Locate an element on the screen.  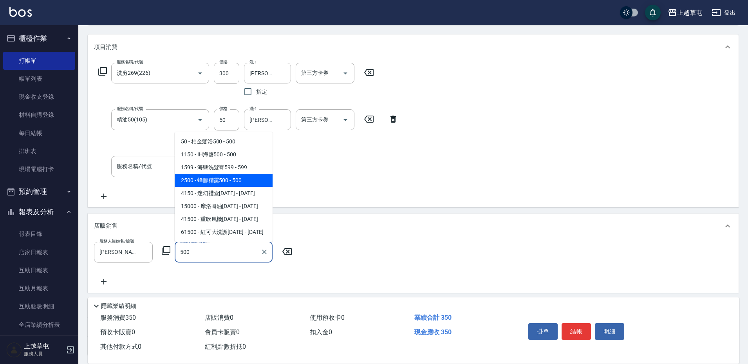
label: 服務人員姓名/編號 is located at coordinates (117, 241).